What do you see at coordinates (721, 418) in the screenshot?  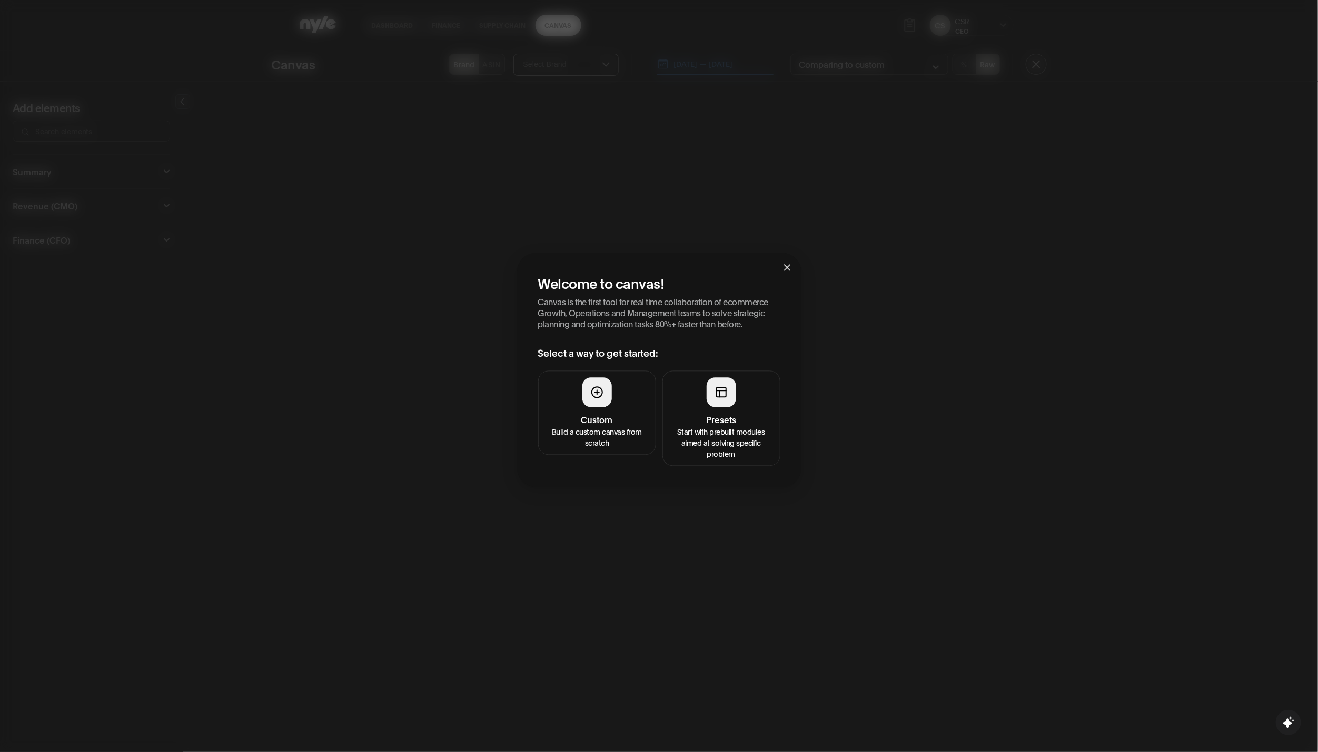 I see `button: PresetsStart with prebuilt modules aimed at solving specific problem` at bounding box center [721, 418].